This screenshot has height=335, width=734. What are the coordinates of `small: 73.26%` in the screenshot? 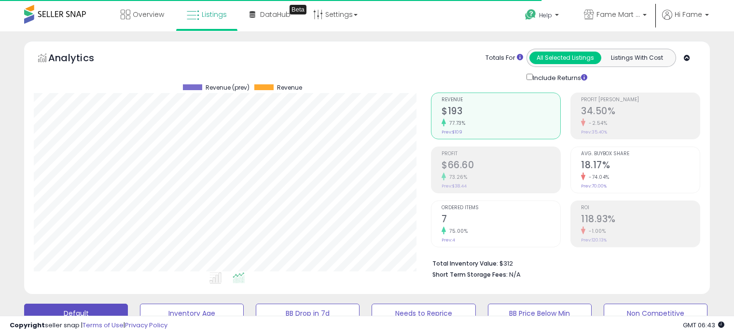 It's located at (457, 177).